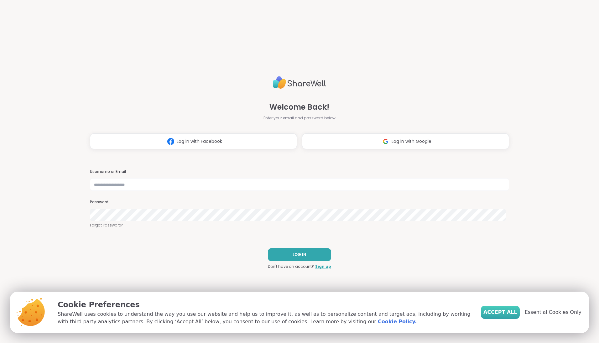 This screenshot has width=599, height=343. I want to click on button: Log in with Facebook, so click(193, 141).